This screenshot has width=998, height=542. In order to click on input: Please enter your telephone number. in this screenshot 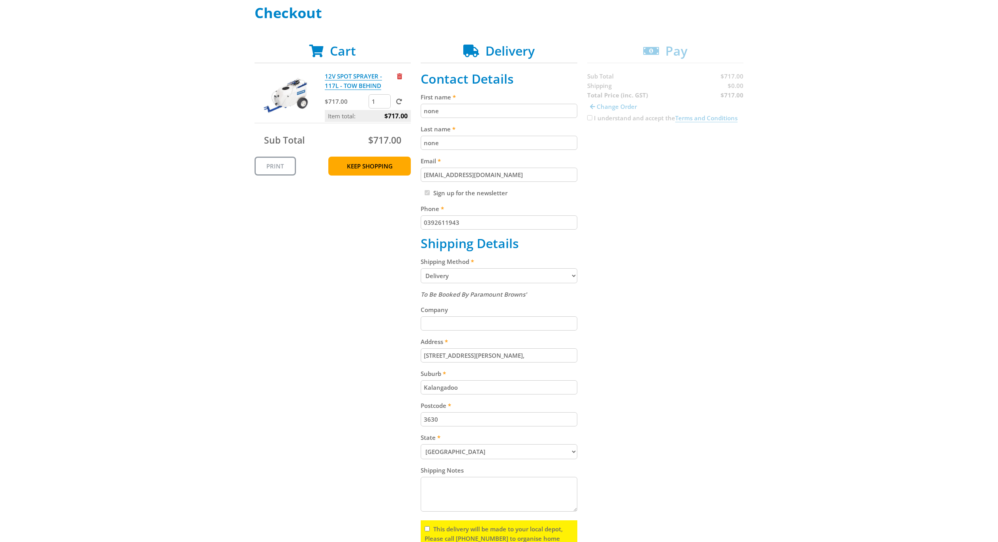, I will do `click(499, 223)`.